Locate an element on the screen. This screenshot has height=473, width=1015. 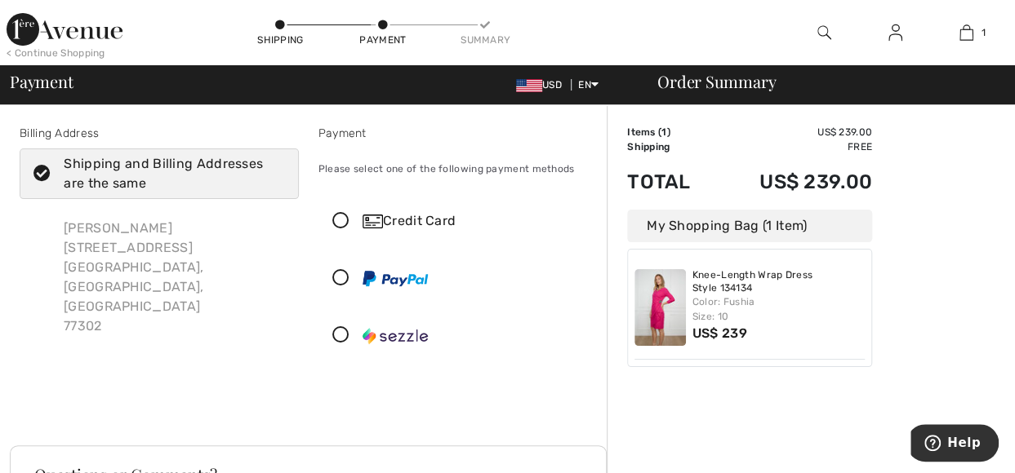
img: My Info is located at coordinates (895, 33).